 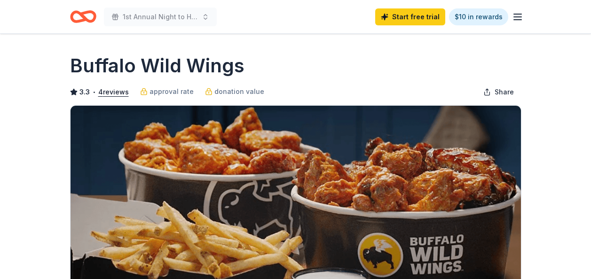 I want to click on a: approval rate, so click(x=167, y=92).